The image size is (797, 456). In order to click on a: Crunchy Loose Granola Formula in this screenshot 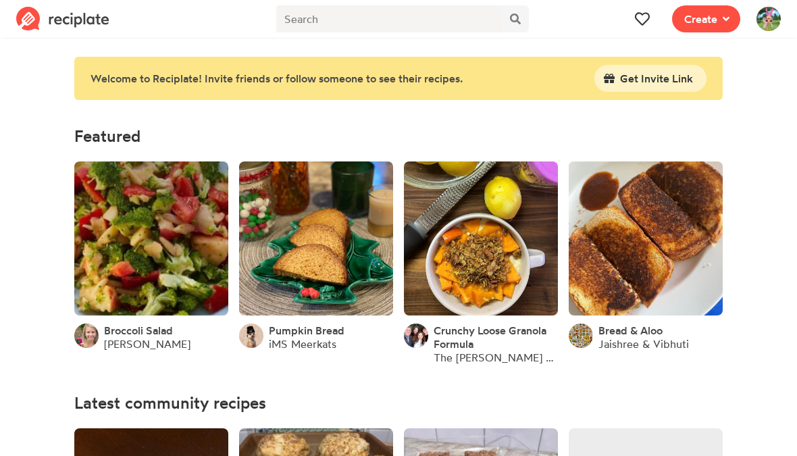, I will do `click(496, 337)`.